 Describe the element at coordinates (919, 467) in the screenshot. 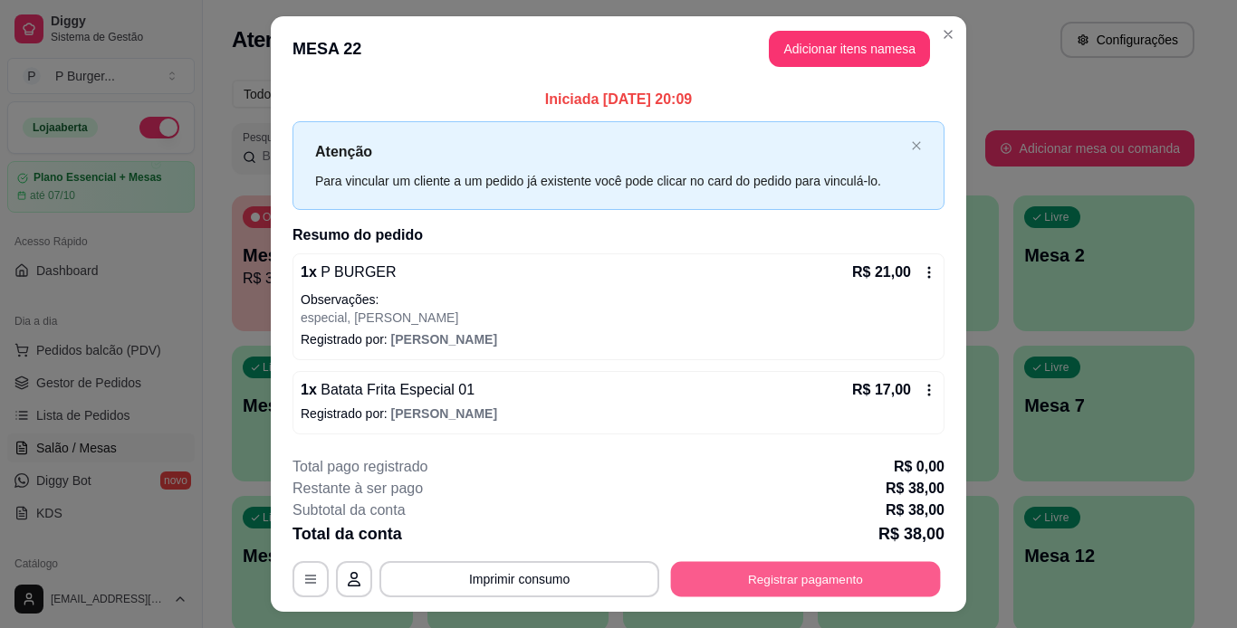

I see `p: R$ 0,00` at that location.